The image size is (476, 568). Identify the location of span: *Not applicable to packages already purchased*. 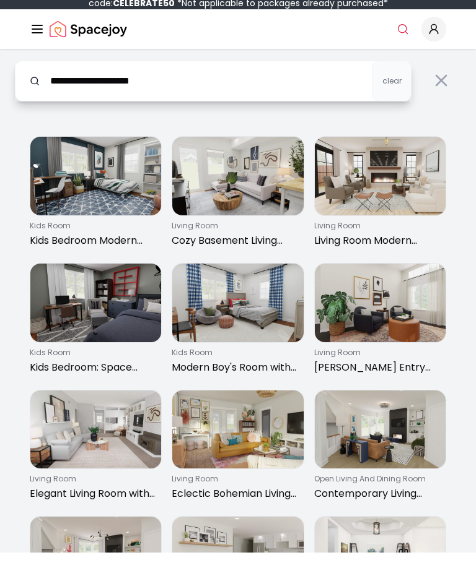
(281, 19).